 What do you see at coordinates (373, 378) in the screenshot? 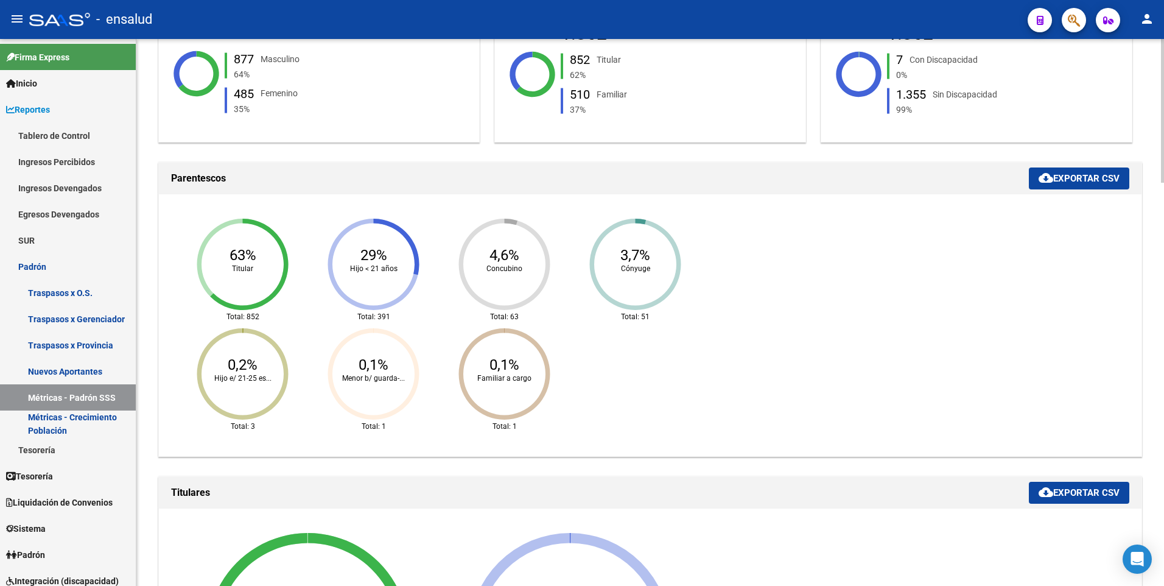
I see `text: Menor b/ guarda-...` at bounding box center [373, 378].